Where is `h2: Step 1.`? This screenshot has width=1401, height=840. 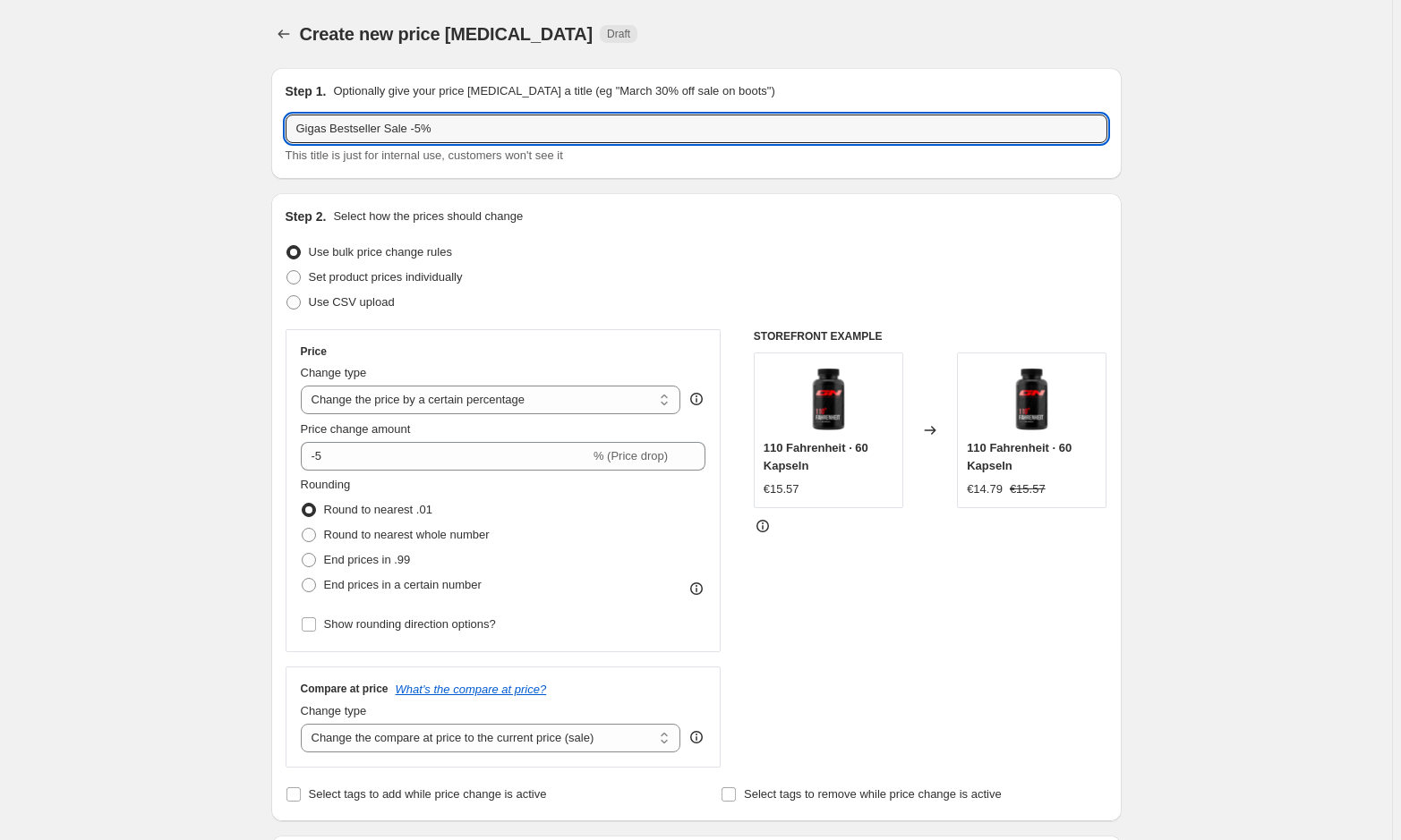 h2: Step 1. is located at coordinates (307, 92).